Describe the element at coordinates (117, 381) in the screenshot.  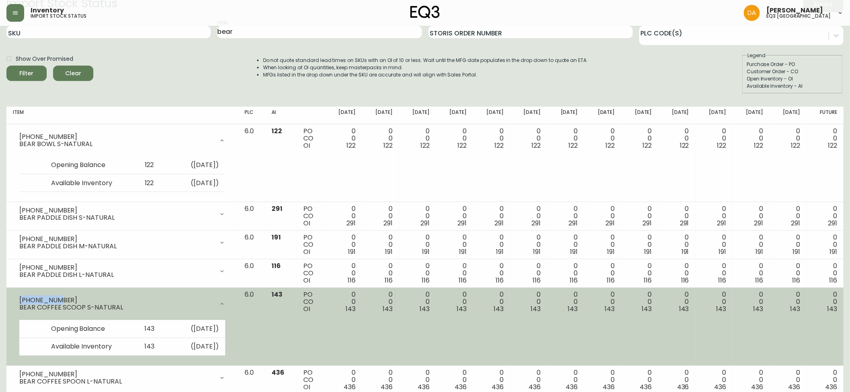
I see `div: BEAR COFFEE SPOON L-NATURAL` at that location.